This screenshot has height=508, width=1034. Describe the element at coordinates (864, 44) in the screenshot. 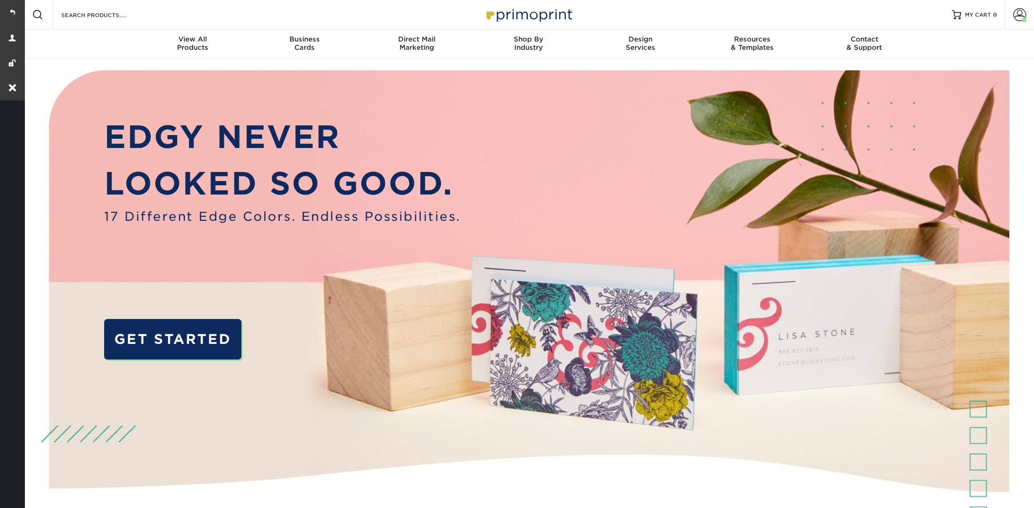

I see `a: Contact& Support` at that location.